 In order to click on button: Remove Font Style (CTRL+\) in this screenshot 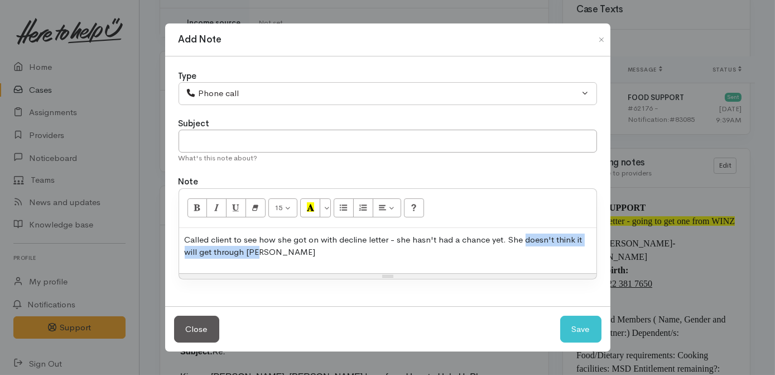, I will do `click(256, 208)`.